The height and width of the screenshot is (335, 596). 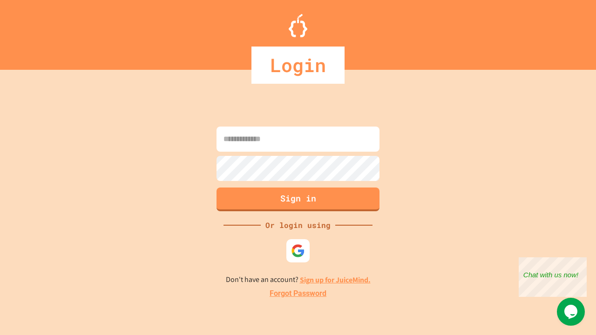 I want to click on div: Login, so click(x=298, y=65).